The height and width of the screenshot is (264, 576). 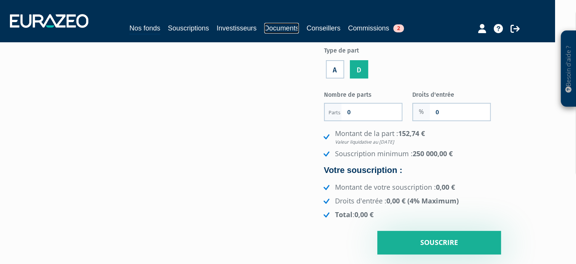 What do you see at coordinates (145, 29) in the screenshot?
I see `a: Nos fonds` at bounding box center [145, 29].